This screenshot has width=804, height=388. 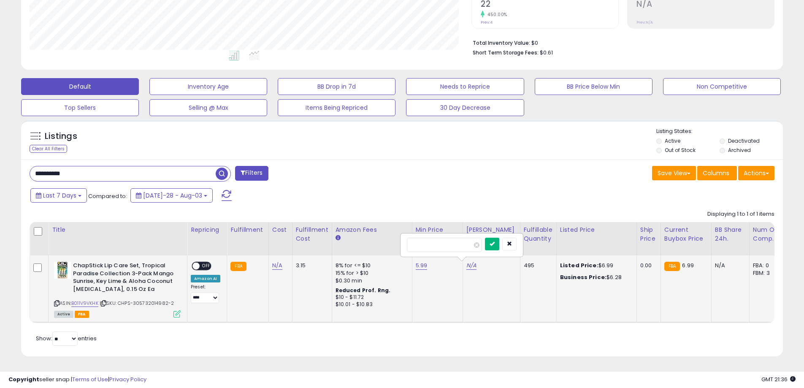 I want to click on div: FBA: 0, so click(x=767, y=265).